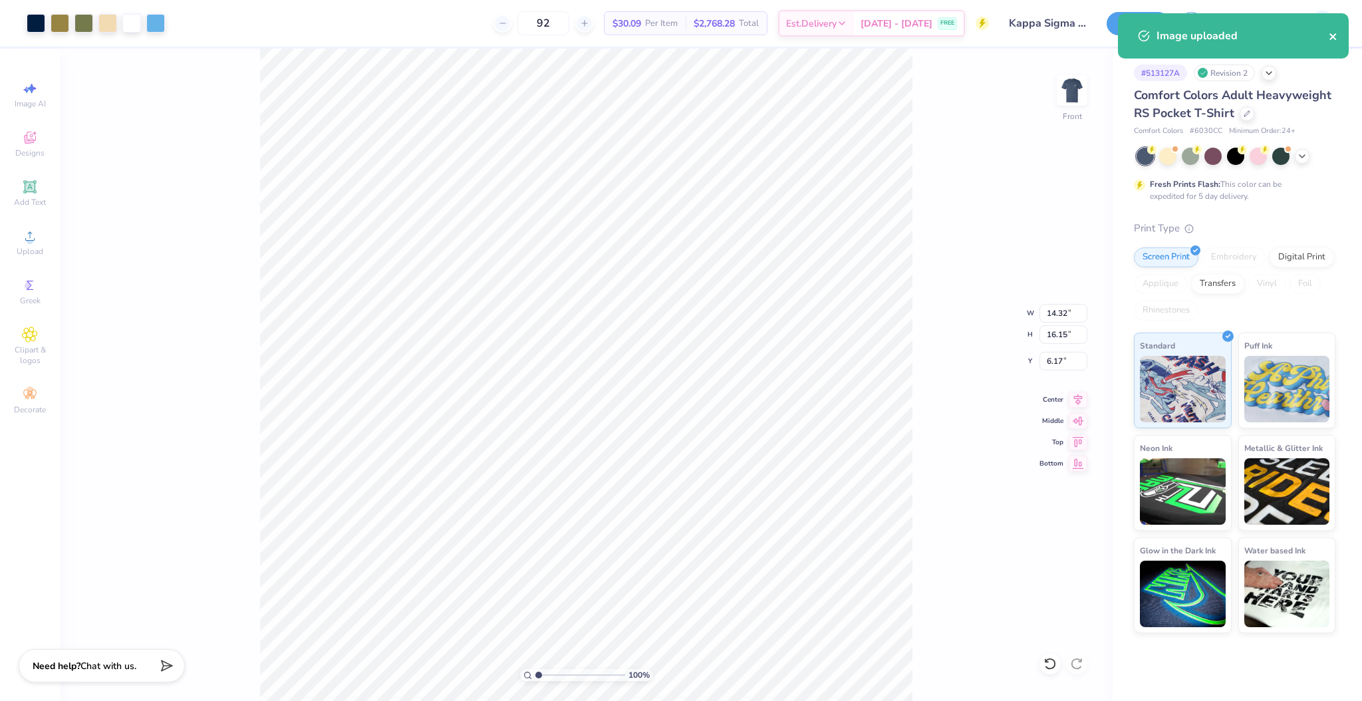 The width and height of the screenshot is (1362, 701). I want to click on span: Decorate, so click(30, 410).